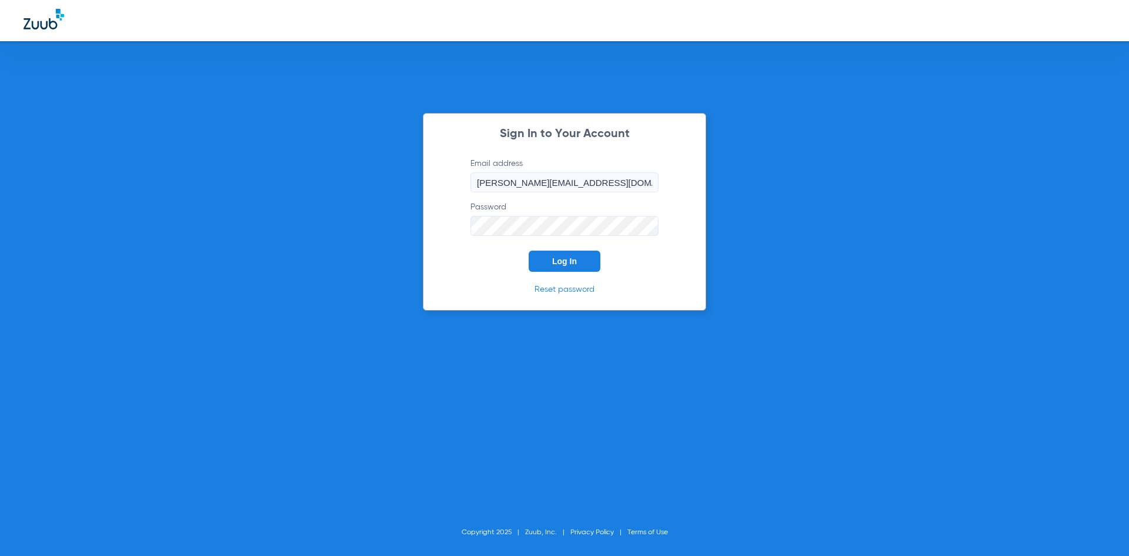 This screenshot has width=1129, height=556. What do you see at coordinates (564, 134) in the screenshot?
I see `h2: Sign In to Your Account` at bounding box center [564, 134].